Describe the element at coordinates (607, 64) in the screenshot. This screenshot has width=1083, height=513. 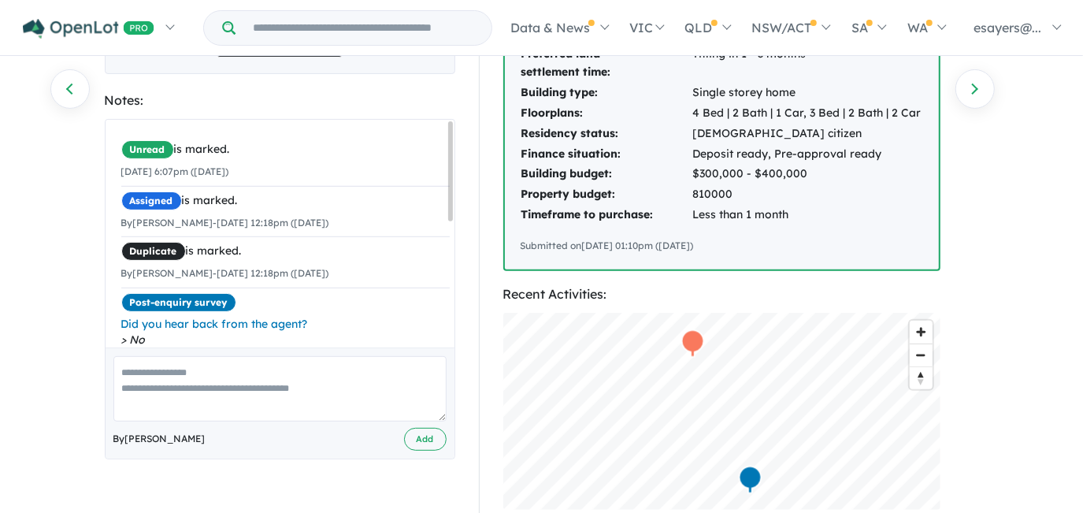
I see `td: Preferred land settlement time:` at that location.